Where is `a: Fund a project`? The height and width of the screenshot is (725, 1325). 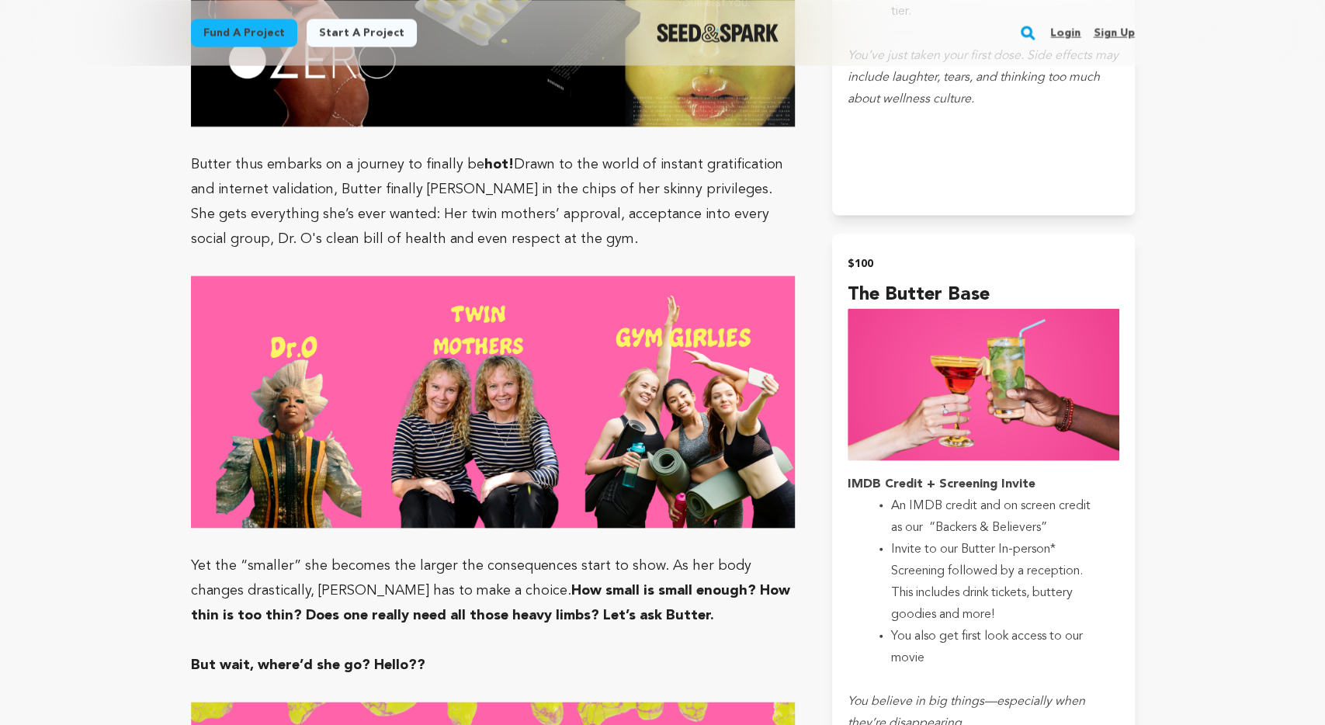 a: Fund a project is located at coordinates (244, 33).